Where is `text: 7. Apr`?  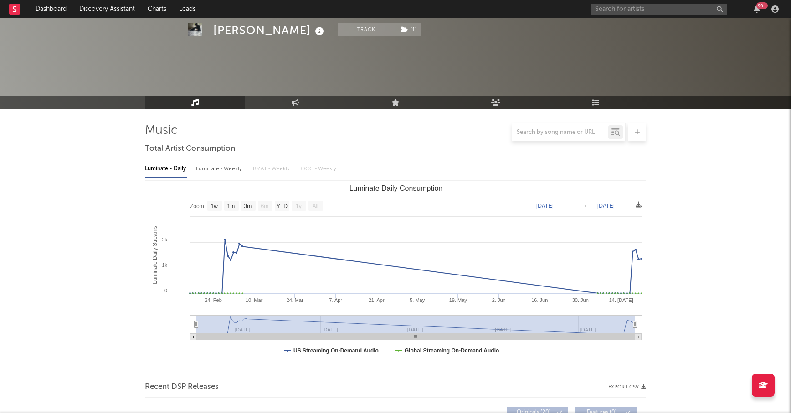
text: 7. Apr is located at coordinates (335, 300).